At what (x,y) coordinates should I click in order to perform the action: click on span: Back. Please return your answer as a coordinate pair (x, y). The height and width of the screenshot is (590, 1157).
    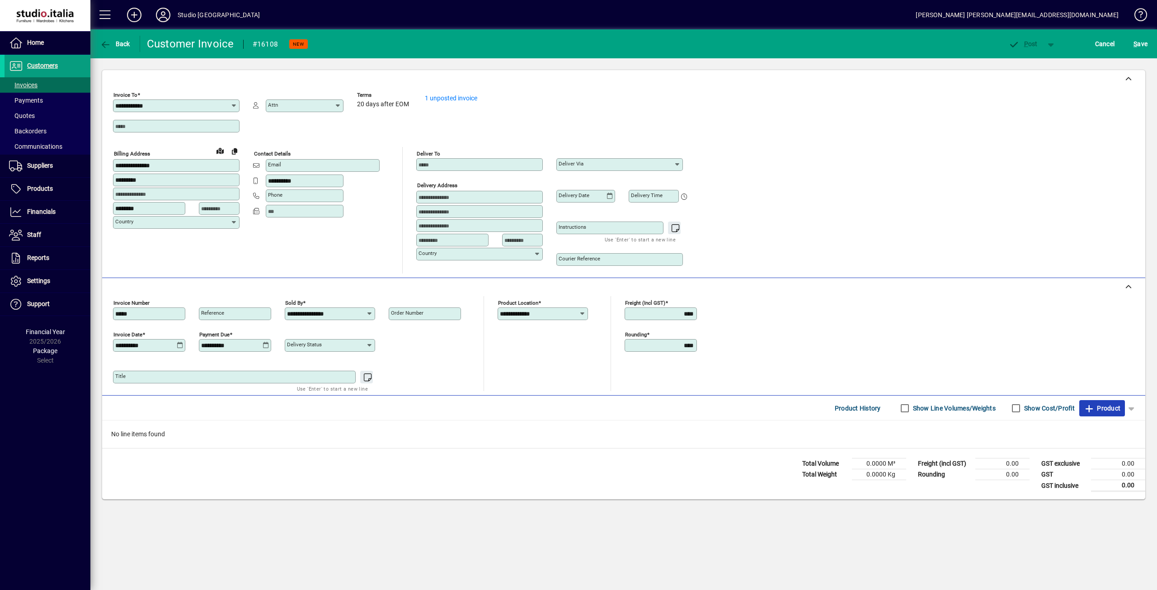
    Looking at the image, I should click on (115, 44).